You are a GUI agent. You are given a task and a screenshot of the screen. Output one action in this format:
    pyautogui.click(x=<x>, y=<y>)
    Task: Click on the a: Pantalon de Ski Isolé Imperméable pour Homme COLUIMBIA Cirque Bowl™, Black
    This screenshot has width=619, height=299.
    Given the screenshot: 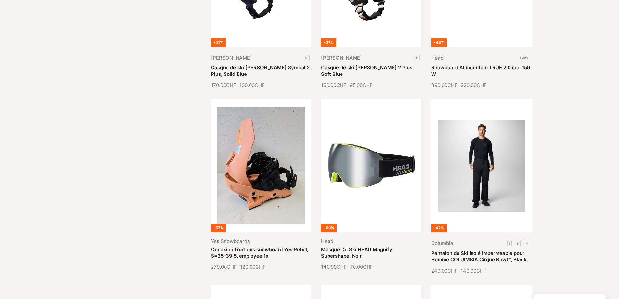 What is the action you would take?
    pyautogui.click(x=479, y=256)
    